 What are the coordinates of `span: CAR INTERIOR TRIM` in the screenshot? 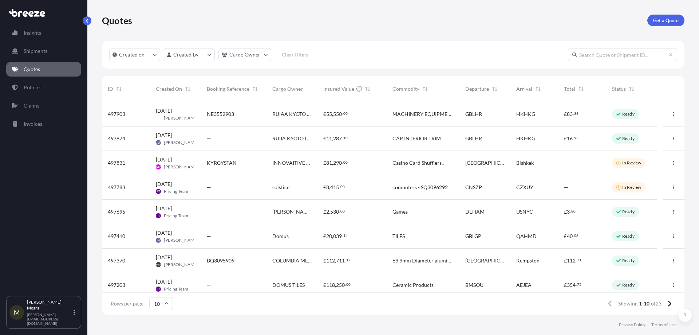 It's located at (416, 138).